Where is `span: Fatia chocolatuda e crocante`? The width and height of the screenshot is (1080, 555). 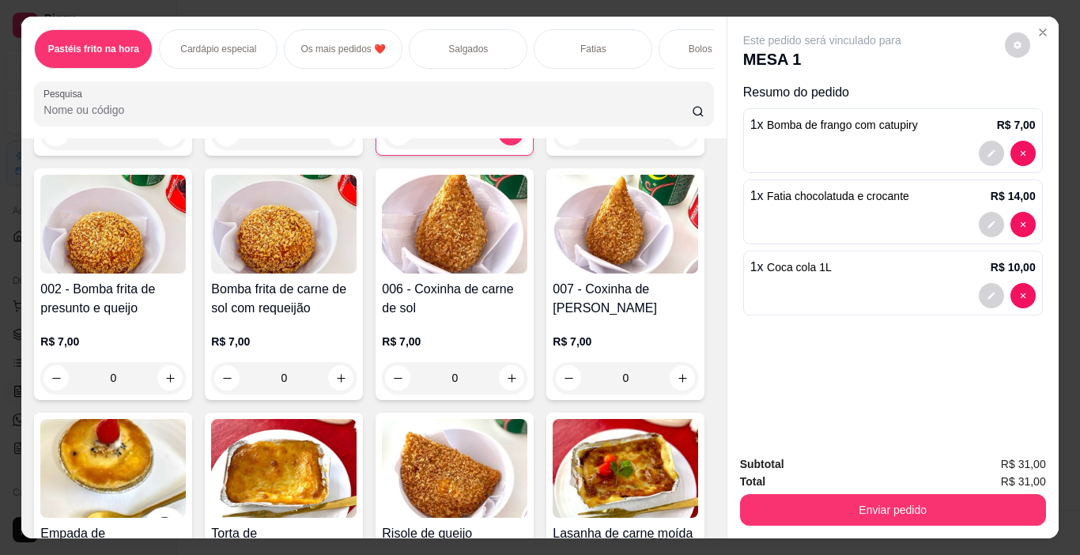
span: Fatia chocolatuda e crocante is located at coordinates (838, 196).